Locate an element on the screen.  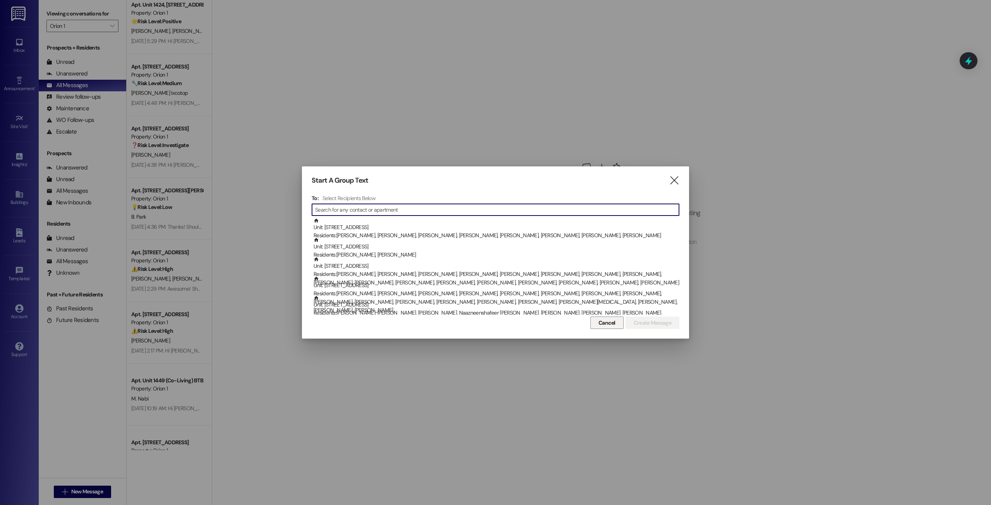
h3: To: is located at coordinates (315, 198).